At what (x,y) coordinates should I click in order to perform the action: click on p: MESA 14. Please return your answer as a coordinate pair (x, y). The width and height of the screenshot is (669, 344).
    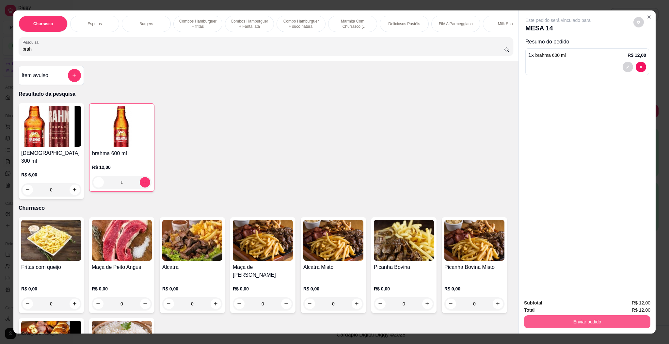
    Looking at the image, I should click on (558, 28).